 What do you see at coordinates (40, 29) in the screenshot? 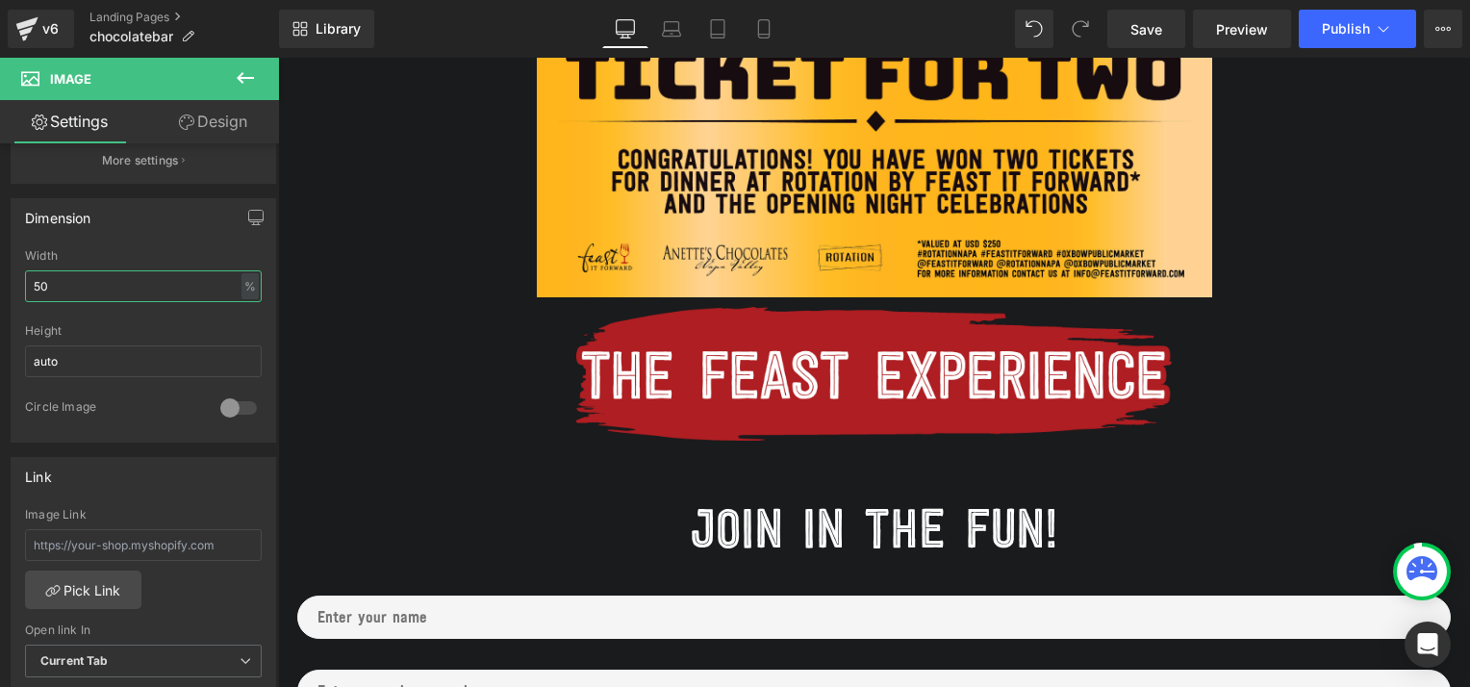
I see `a: v6` at bounding box center [40, 29].